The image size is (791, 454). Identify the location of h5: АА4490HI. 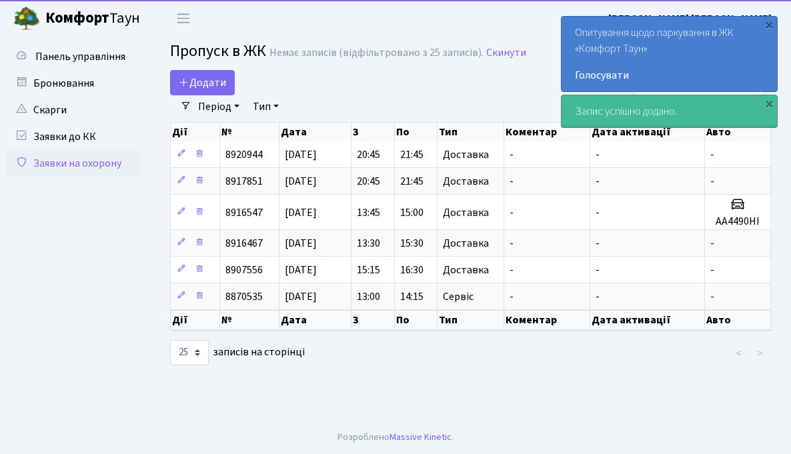
(738, 222).